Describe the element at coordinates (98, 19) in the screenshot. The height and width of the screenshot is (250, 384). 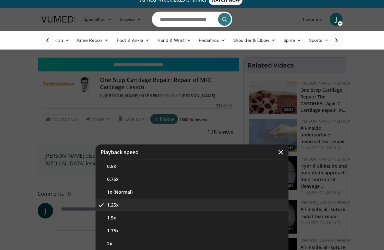
I see `a: Specialties` at that location.